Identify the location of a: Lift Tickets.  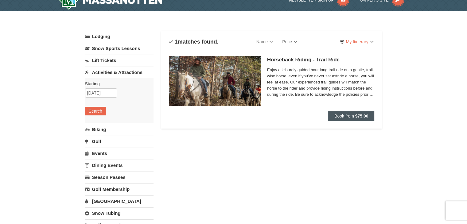
(119, 60).